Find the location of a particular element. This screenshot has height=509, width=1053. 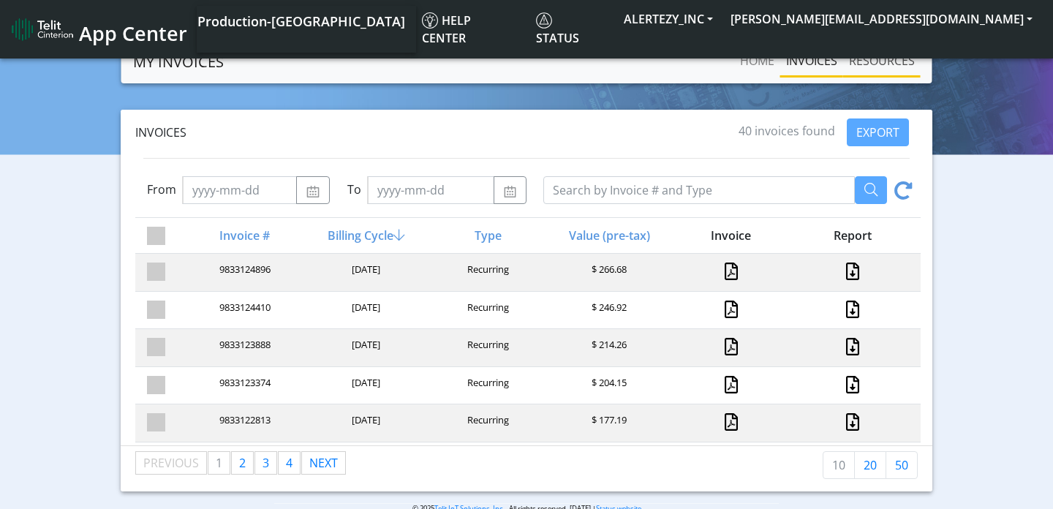

a: MY INVOICES is located at coordinates (178, 62).